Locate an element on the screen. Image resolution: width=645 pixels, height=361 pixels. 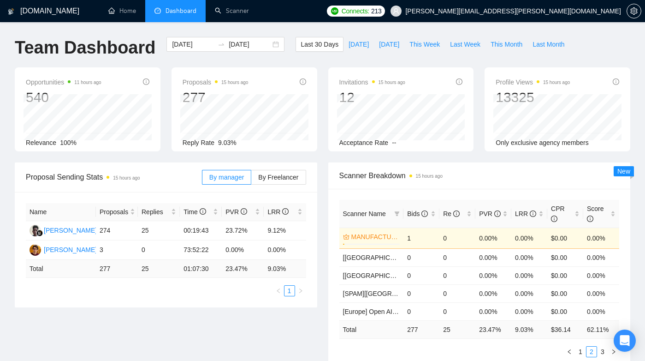
td: Total is located at coordinates (61, 268).